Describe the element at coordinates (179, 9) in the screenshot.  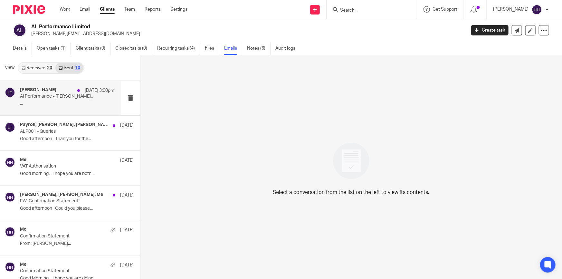
I see `a: Settings` at that location.